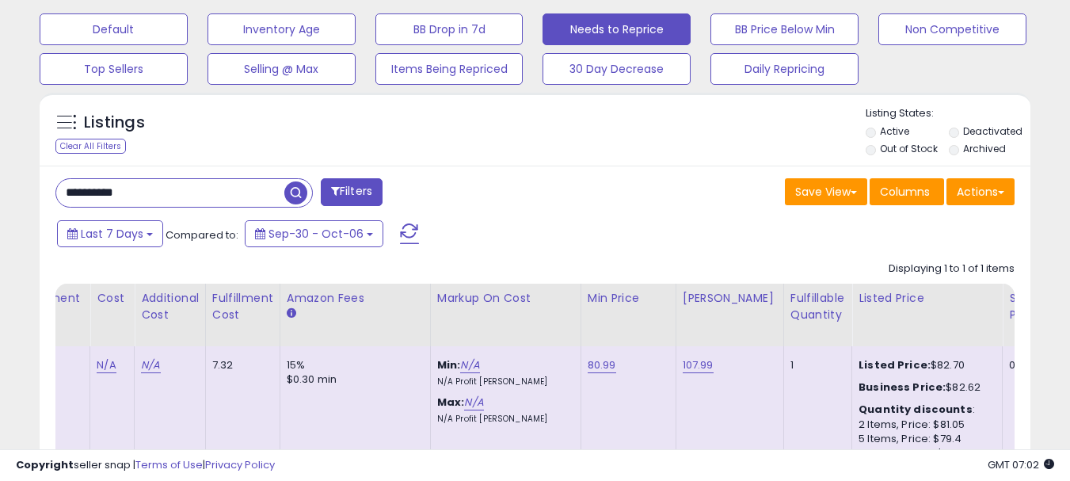  What do you see at coordinates (815, 365) in the screenshot?
I see `div: 1` at bounding box center [815, 365].